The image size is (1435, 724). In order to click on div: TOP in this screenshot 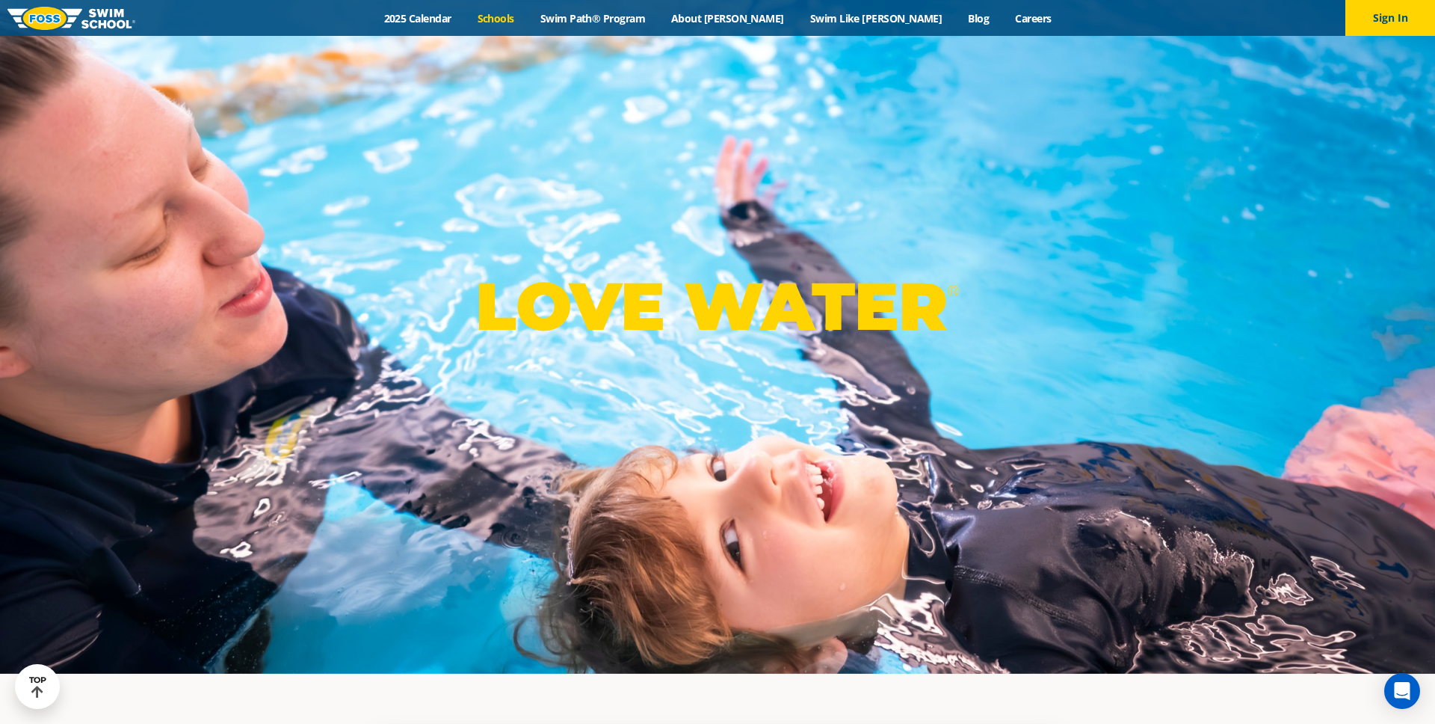, I will do `click(37, 686)`.